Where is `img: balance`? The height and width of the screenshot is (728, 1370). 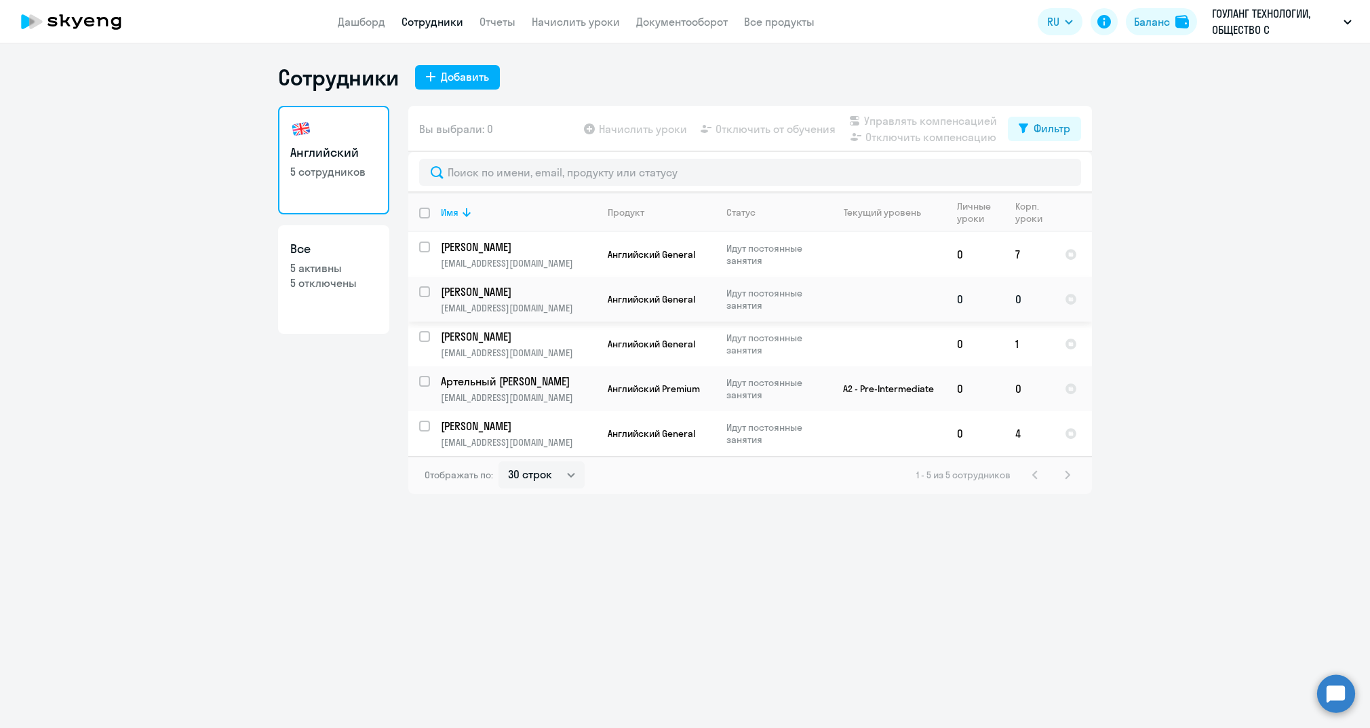
img: balance is located at coordinates (1182, 22).